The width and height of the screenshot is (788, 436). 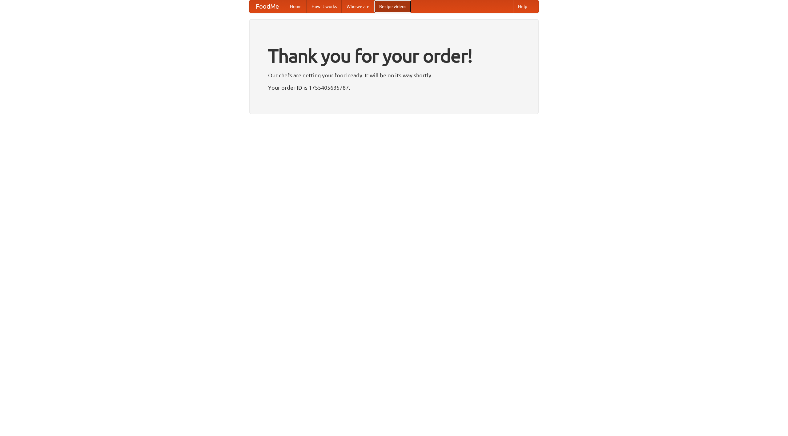 I want to click on p: Your order ID is 1755405635787., so click(x=394, y=87).